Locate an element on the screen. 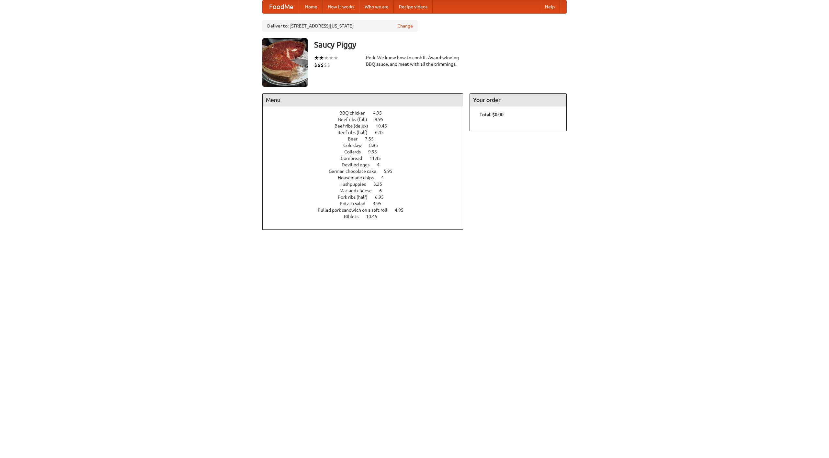 The image size is (829, 458). span: 11.45 is located at coordinates (378, 158).